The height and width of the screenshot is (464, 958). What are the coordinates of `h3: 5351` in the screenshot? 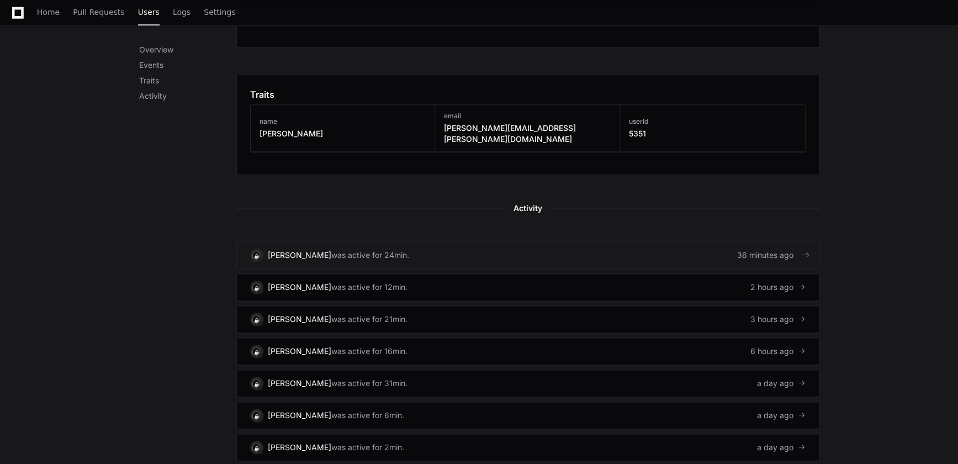 It's located at (638, 134).